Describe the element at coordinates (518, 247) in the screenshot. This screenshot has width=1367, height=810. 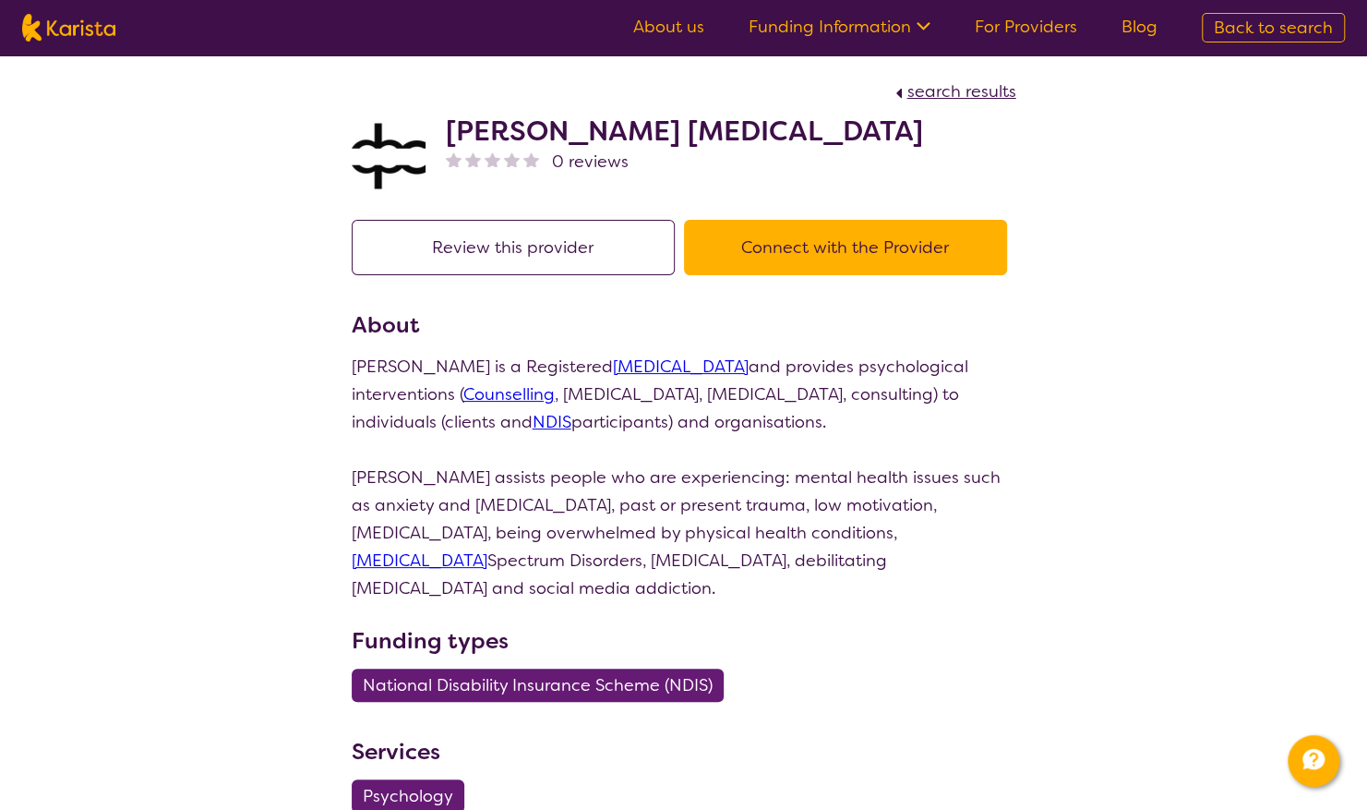
I see `a: Review this provider` at that location.